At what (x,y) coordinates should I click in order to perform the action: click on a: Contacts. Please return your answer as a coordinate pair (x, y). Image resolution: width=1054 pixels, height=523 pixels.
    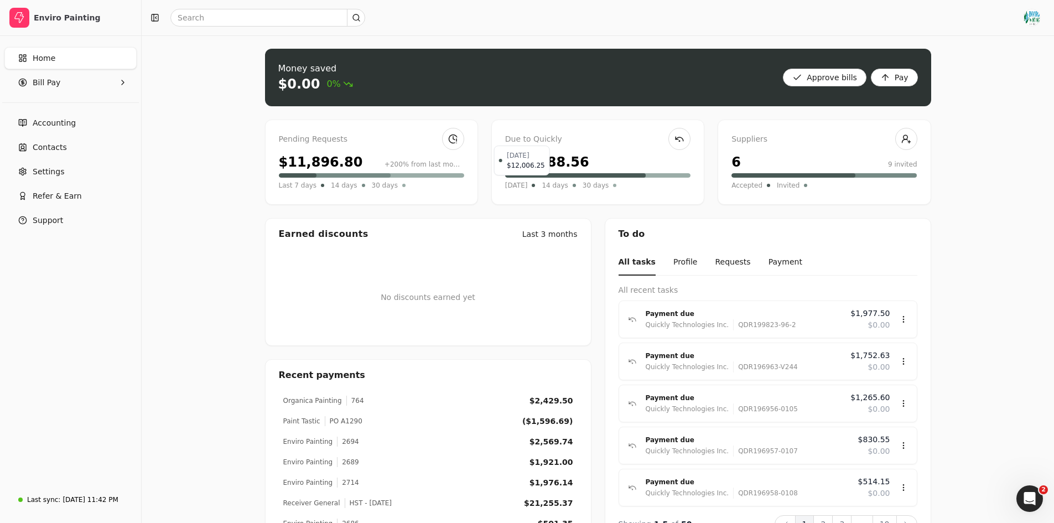
    Looking at the image, I should click on (70, 147).